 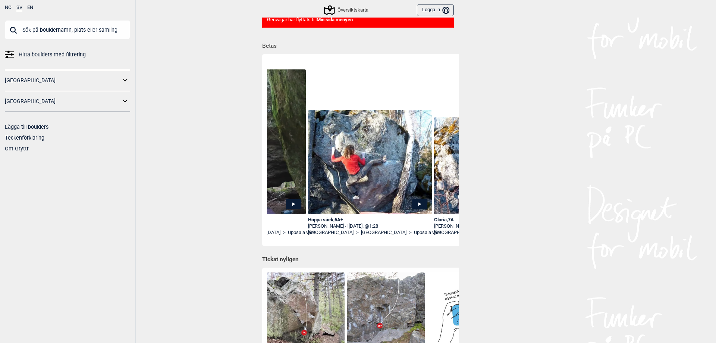 What do you see at coordinates (19, 8) in the screenshot?
I see `button: SV` at bounding box center [19, 8].